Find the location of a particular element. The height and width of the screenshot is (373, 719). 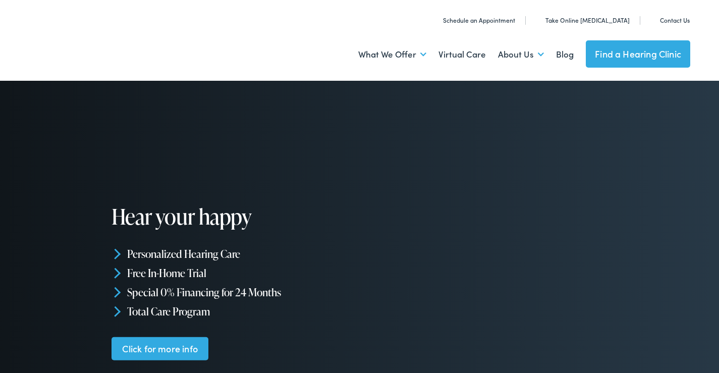

li: Special 0% Financing for 24 Months is located at coordinates (237, 292).